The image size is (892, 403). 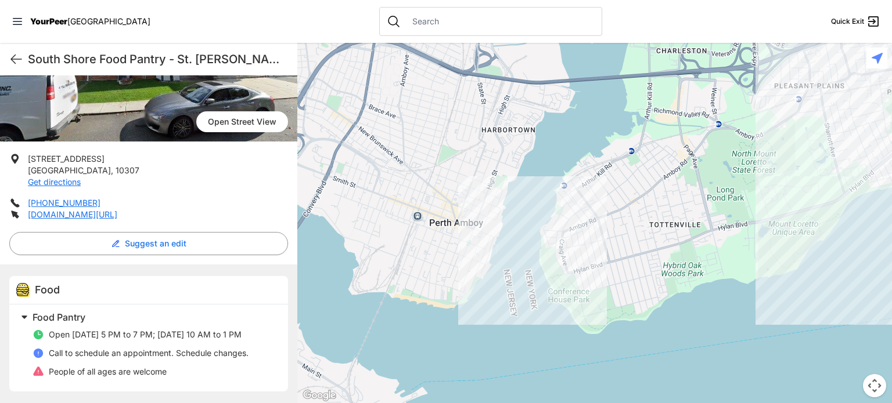 What do you see at coordinates (127, 170) in the screenshot?
I see `span: 10307` at bounding box center [127, 170].